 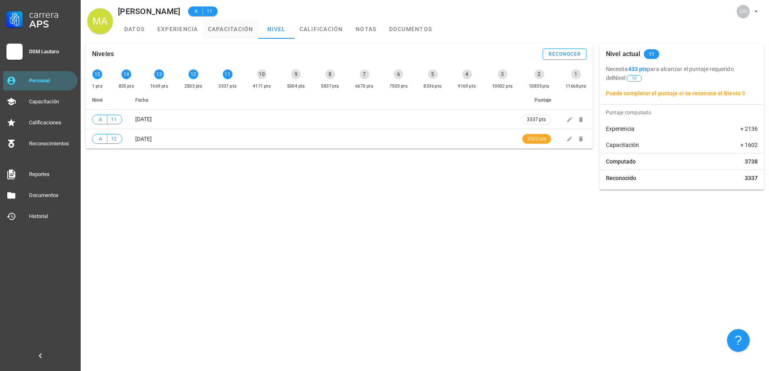 I want to click on div: 1, so click(x=576, y=74).